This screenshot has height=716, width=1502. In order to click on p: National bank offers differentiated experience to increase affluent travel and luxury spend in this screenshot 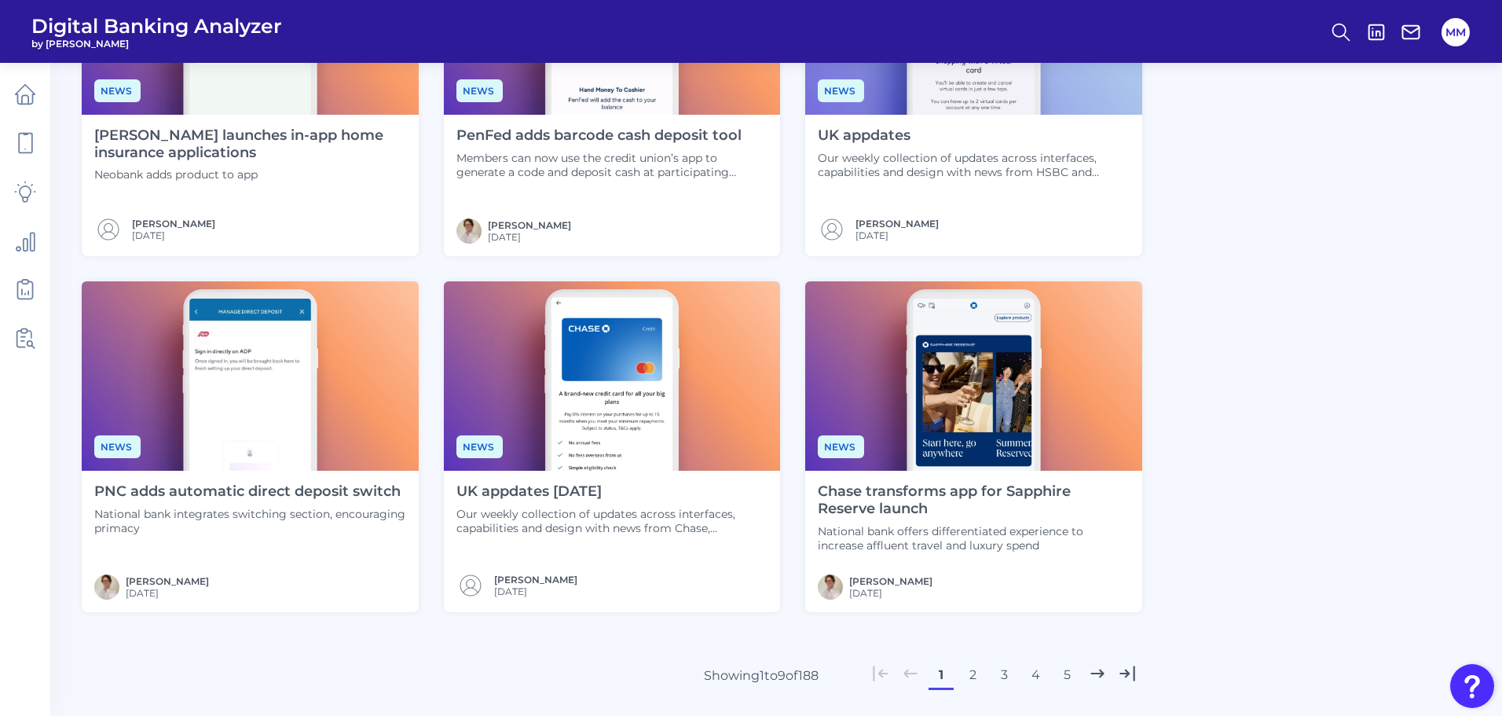, I will do `click(973, 538)`.